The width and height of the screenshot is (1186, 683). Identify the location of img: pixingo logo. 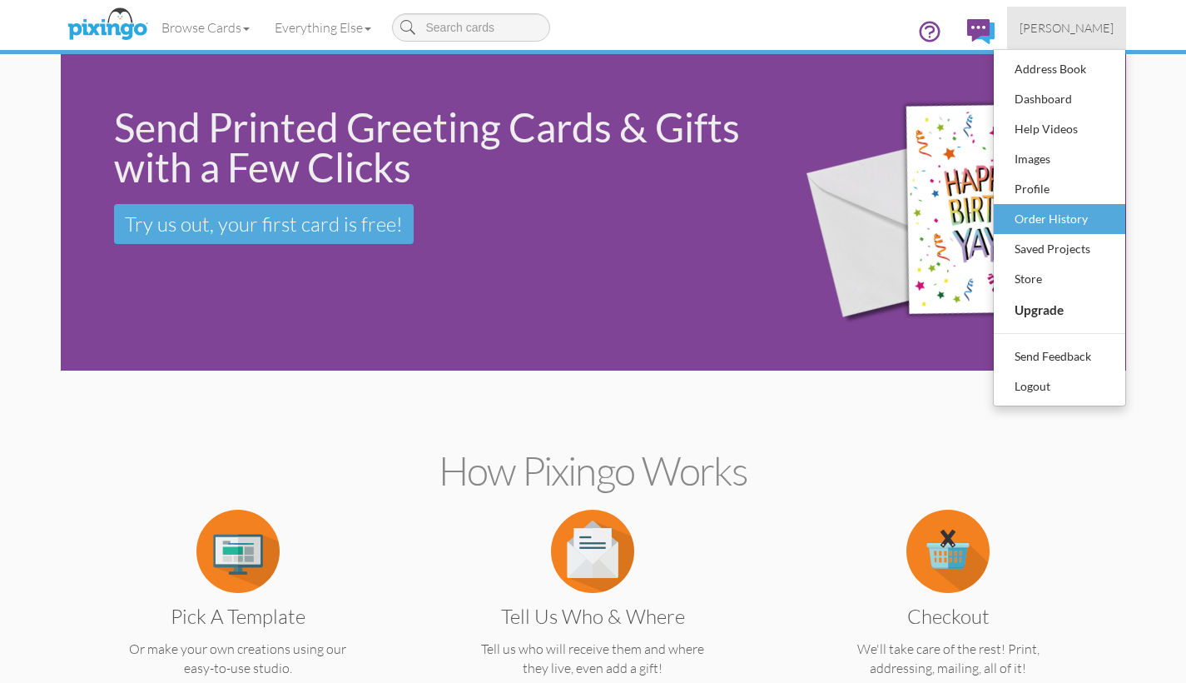
(107, 25).